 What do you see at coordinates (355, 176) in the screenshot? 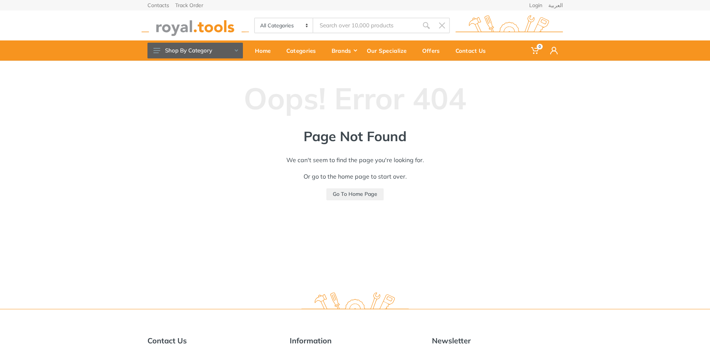
I see `p: Or go to the home page to start over.` at bounding box center [355, 176].